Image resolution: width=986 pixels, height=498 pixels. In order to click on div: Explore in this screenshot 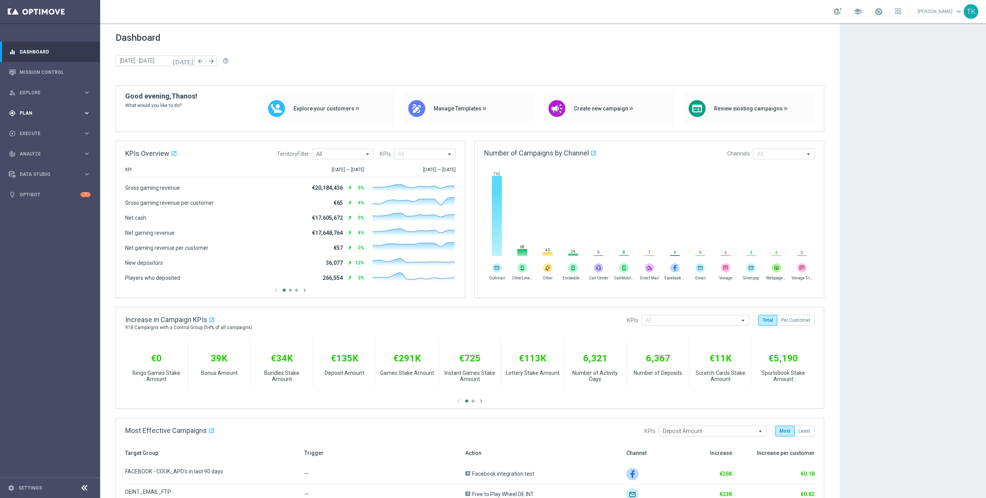, I will do `click(46, 93)`.